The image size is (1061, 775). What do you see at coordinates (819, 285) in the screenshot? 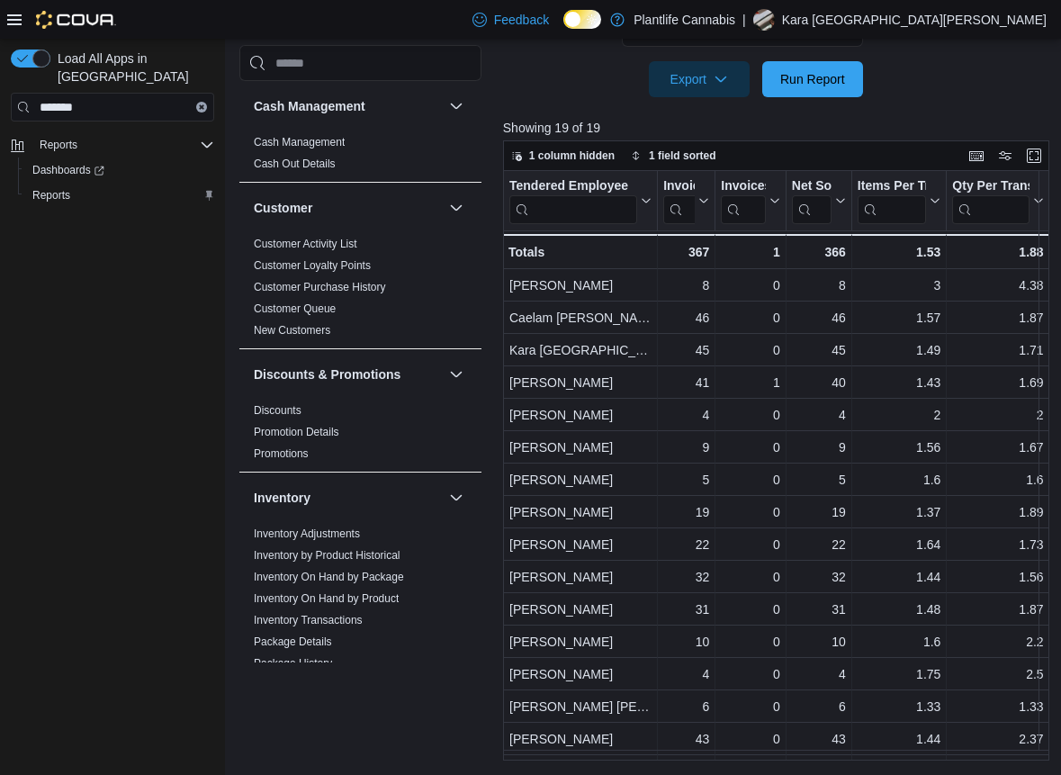
I see `div: 8` at bounding box center [819, 285].